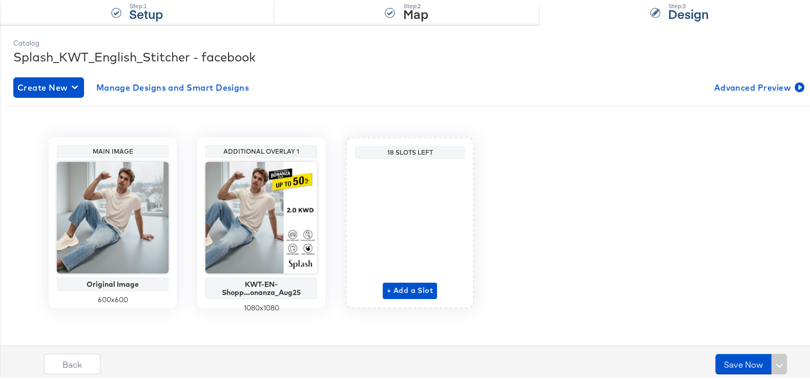 The height and width of the screenshot is (380, 810). Describe the element at coordinates (410, 151) in the screenshot. I see `div: 18 Slots Left` at that location.